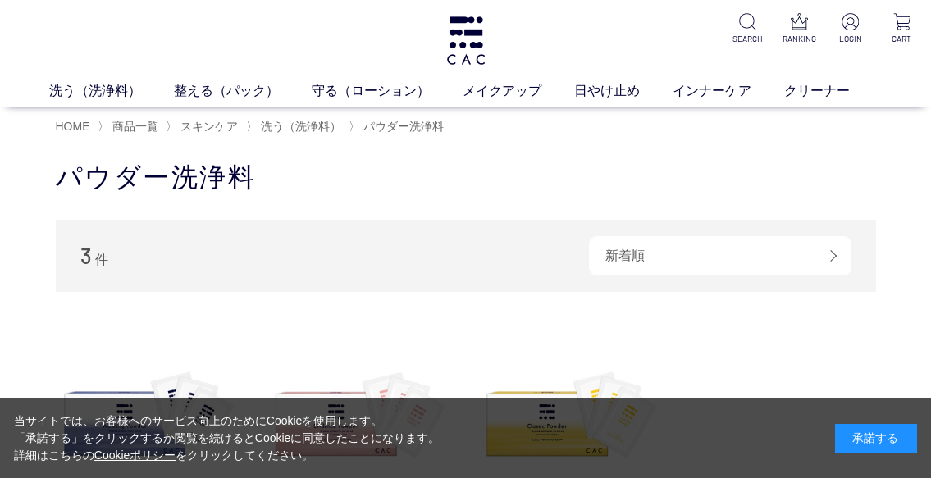 This screenshot has width=931, height=478. Describe the element at coordinates (851, 39) in the screenshot. I see `p: LOGIN` at that location.